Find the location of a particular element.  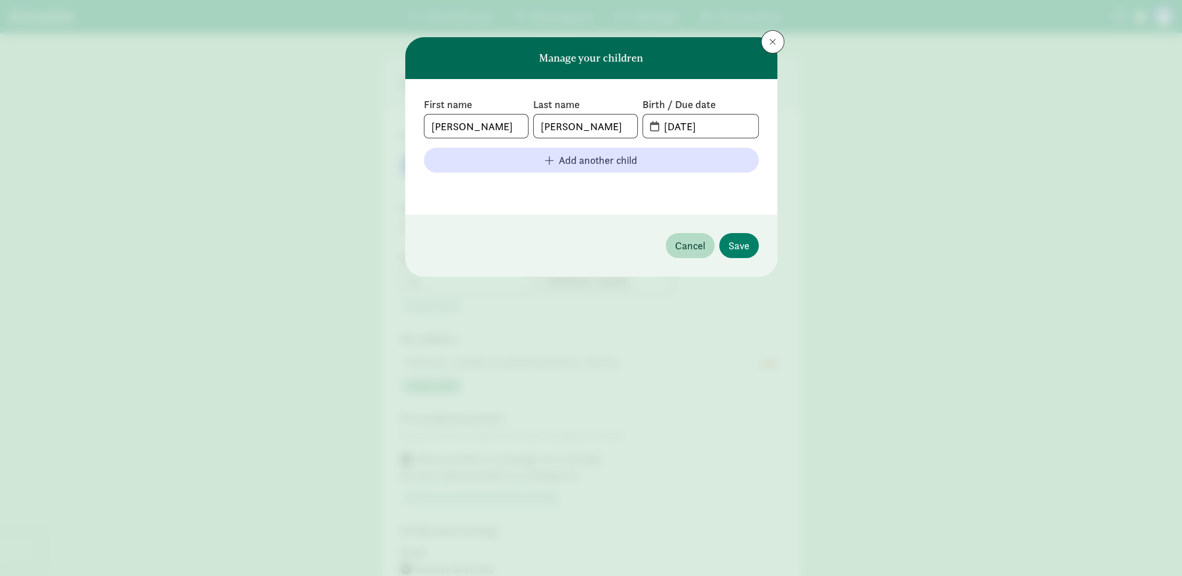

h6: Manage your children is located at coordinates (591, 58).